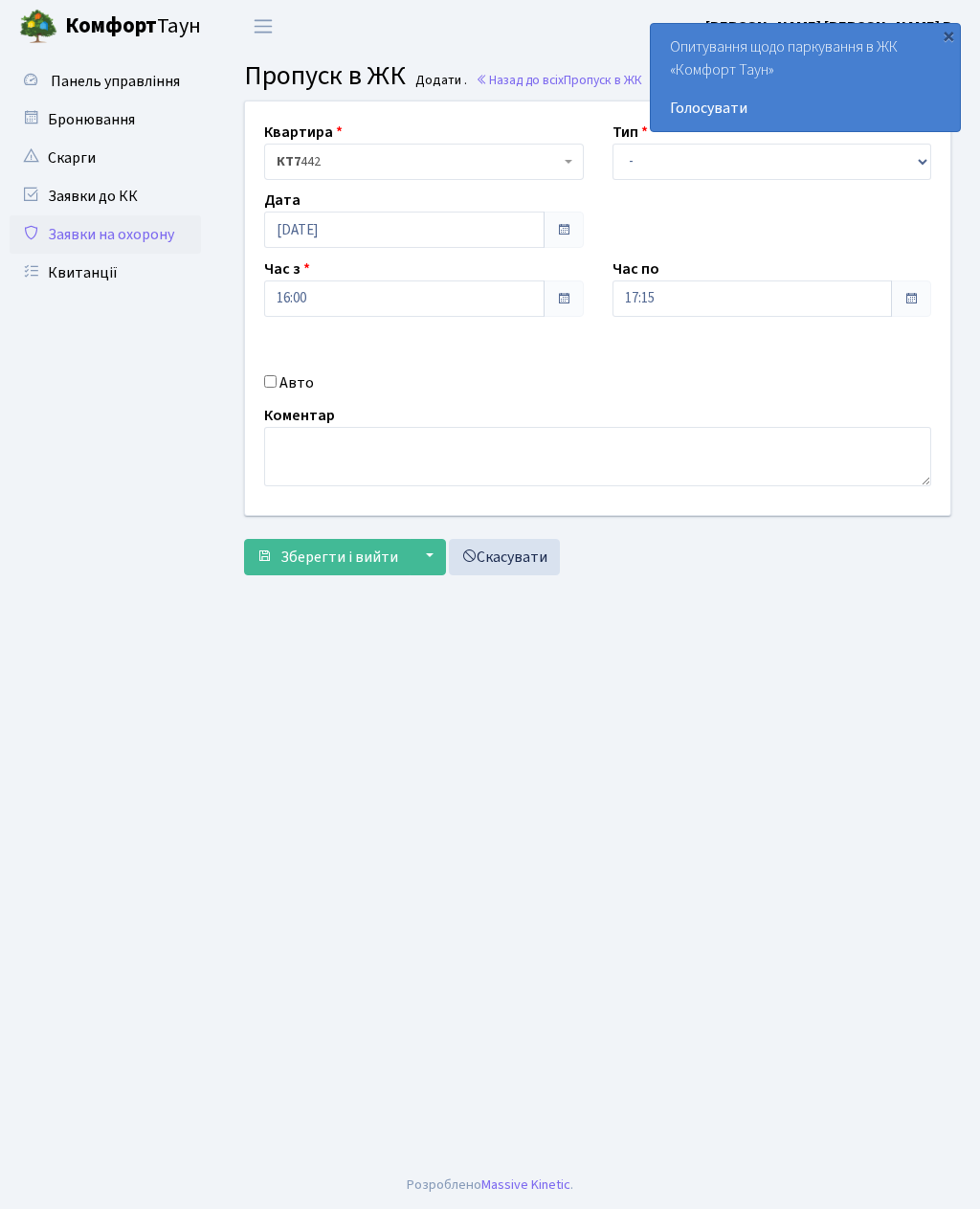 The width and height of the screenshot is (980, 1209). I want to click on a: Квитанції, so click(105, 273).